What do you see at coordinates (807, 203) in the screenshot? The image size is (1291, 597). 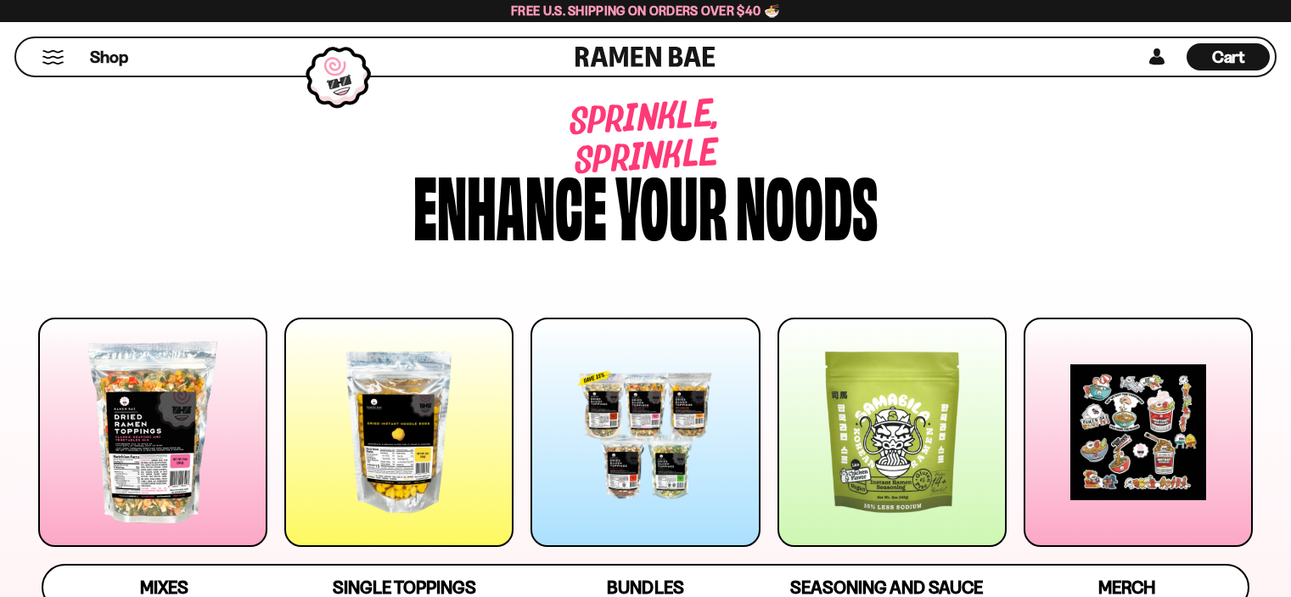 I see `div: noods` at bounding box center [807, 203].